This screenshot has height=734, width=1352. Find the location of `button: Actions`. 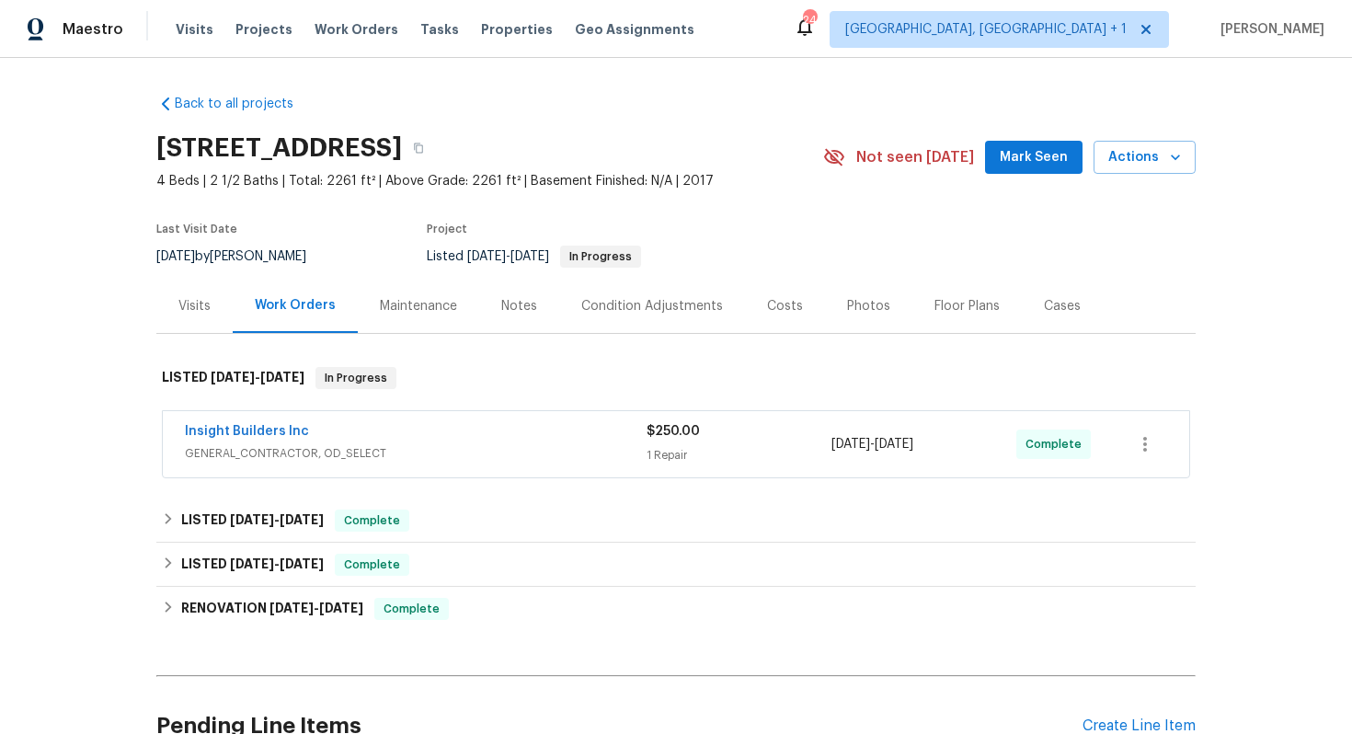

button: Actions is located at coordinates (1145, 157).